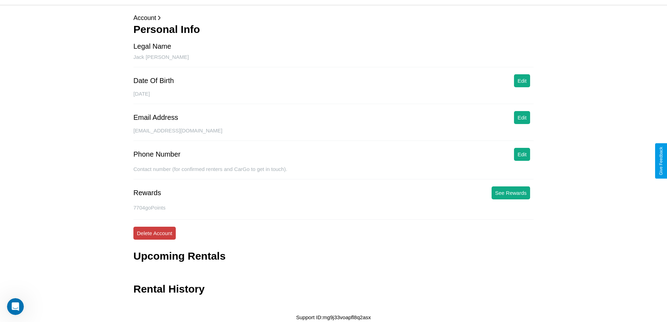 This screenshot has width=667, height=322. What do you see at coordinates (154, 233) in the screenshot?
I see `button: Delete Account` at bounding box center [154, 233].